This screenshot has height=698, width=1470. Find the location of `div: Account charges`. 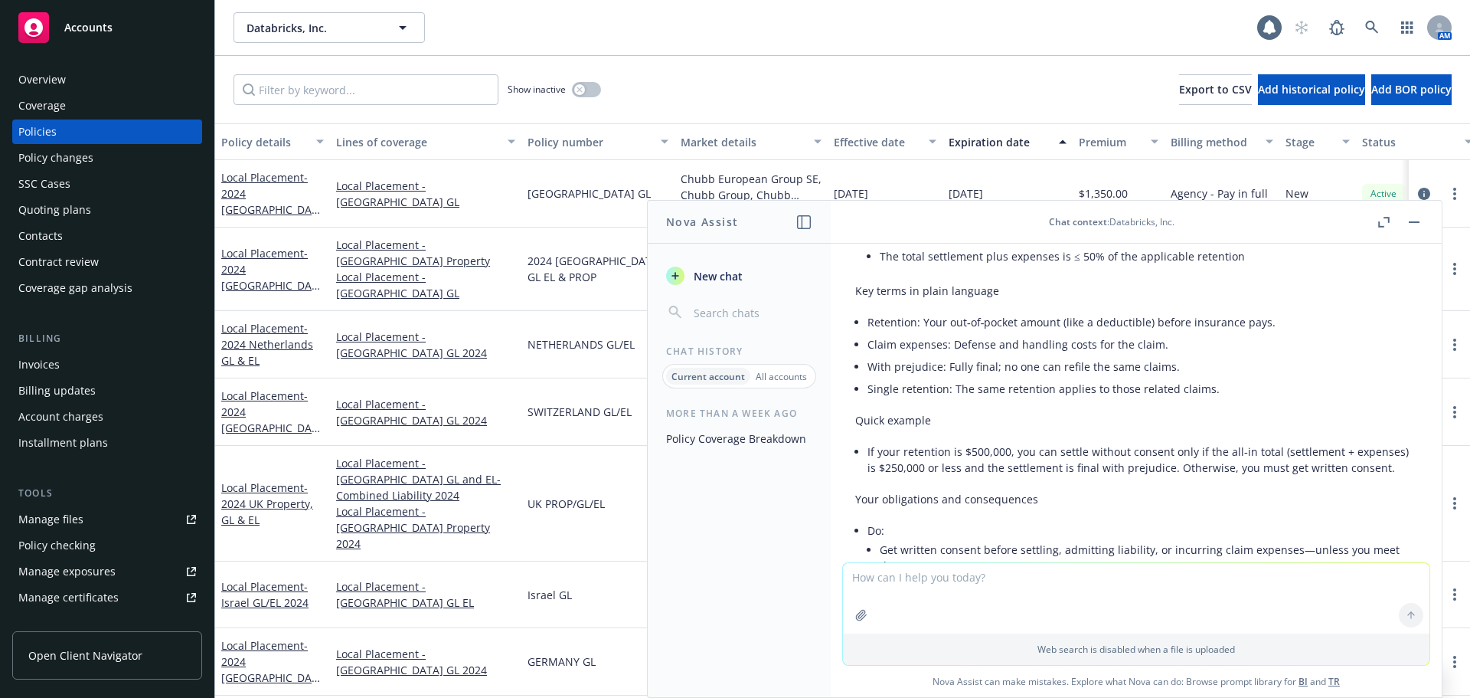

div: Account charges is located at coordinates (60, 417).